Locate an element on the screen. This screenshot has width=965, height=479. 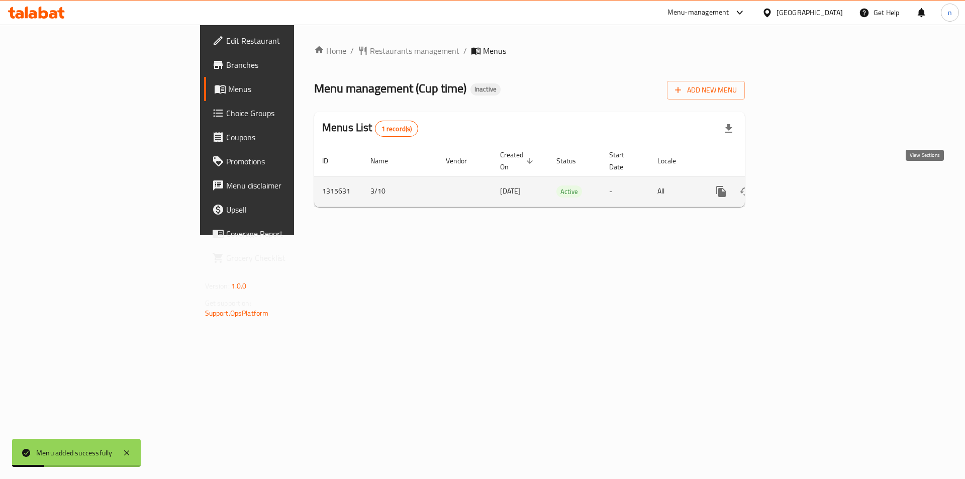
div: Total records count is located at coordinates (397, 129).